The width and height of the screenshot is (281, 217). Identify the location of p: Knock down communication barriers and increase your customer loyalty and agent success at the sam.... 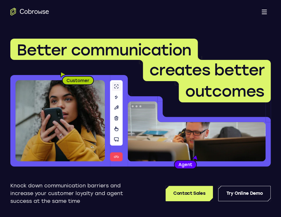
(70, 194).